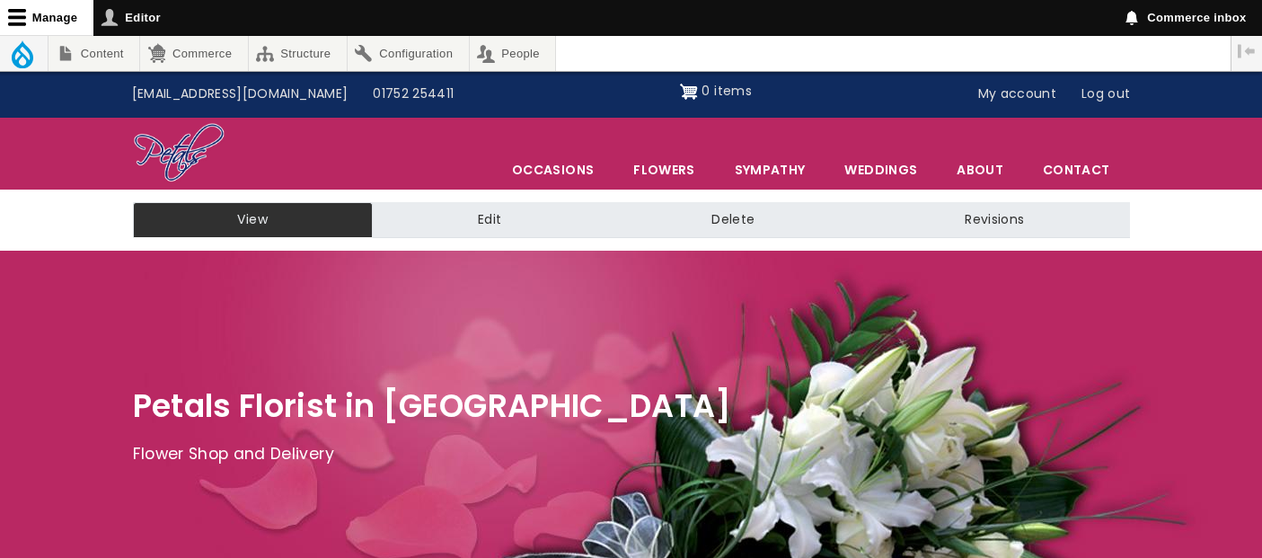  What do you see at coordinates (553, 170) in the screenshot?
I see `span: Occasions` at bounding box center [553, 170].